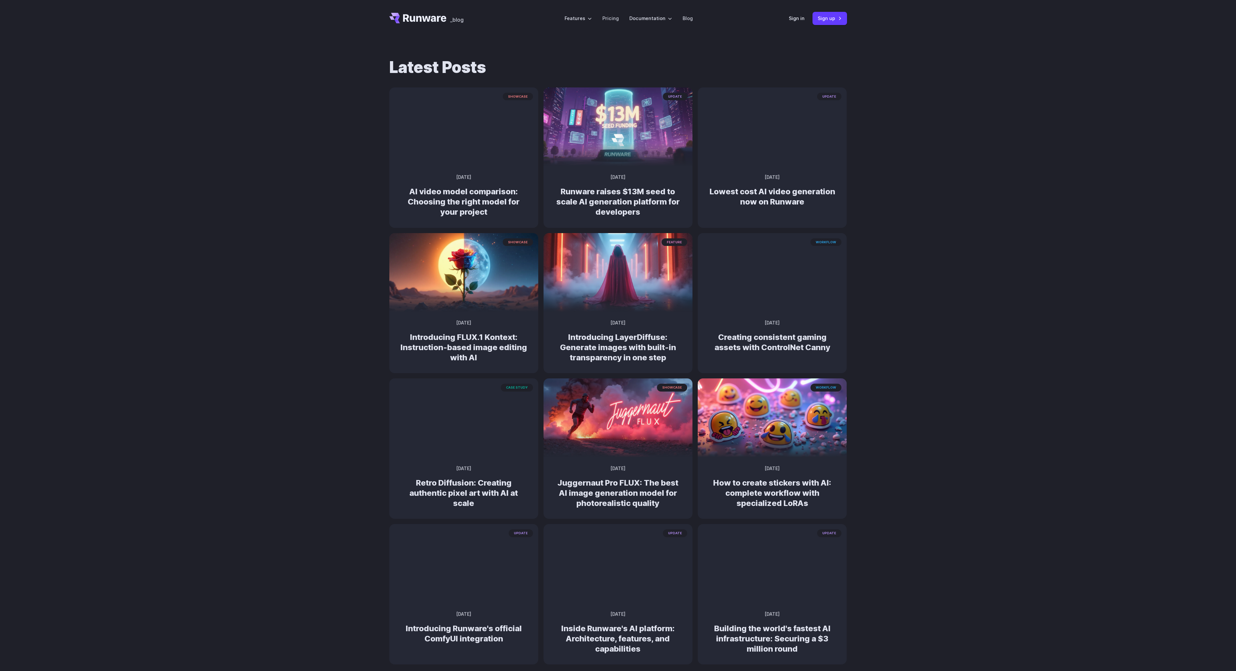  What do you see at coordinates (674, 242) in the screenshot?
I see `span: feature` at bounding box center [674, 242].